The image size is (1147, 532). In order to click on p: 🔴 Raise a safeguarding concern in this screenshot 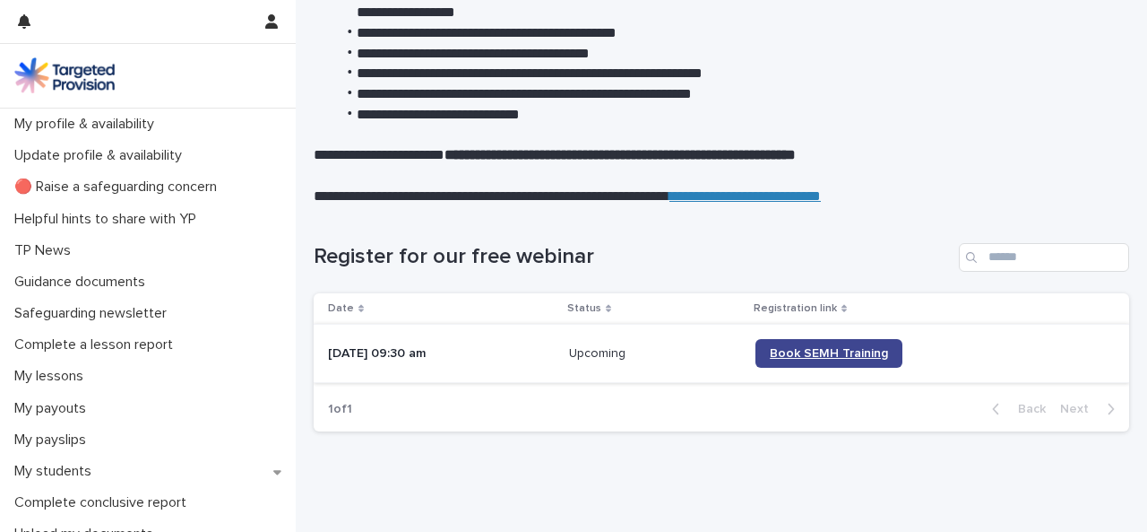, I will do `click(119, 186)`.